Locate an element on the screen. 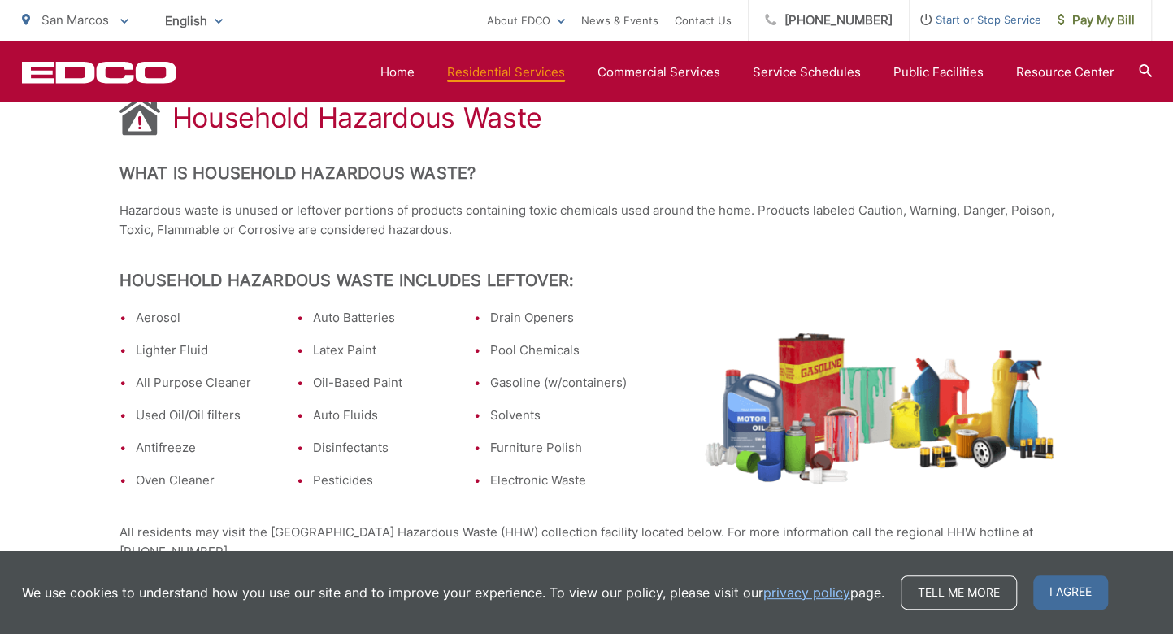 Image resolution: width=1173 pixels, height=634 pixels. a: News & Events is located at coordinates (620, 20).